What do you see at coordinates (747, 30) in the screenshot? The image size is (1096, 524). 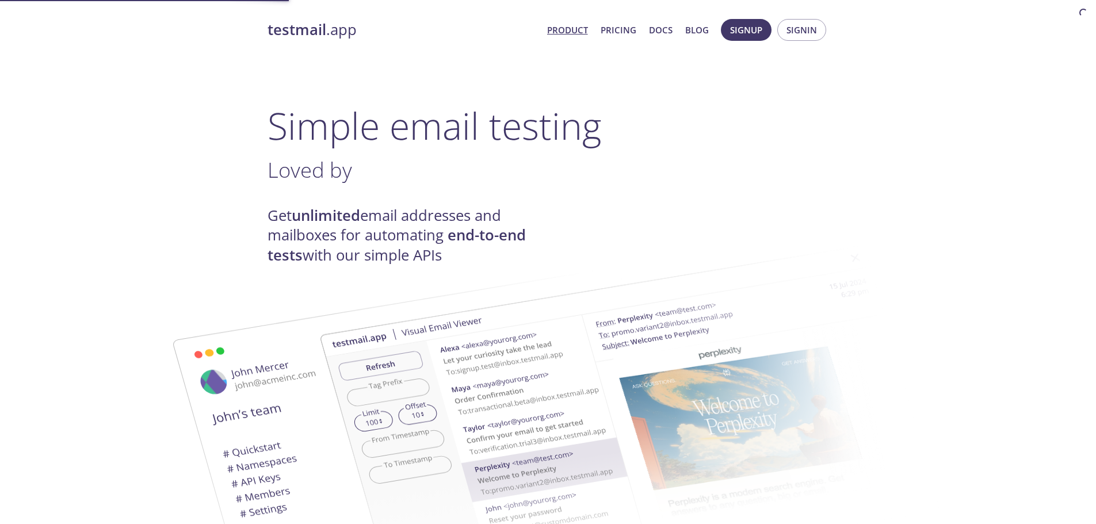 I see `span: Signup` at bounding box center [747, 30].